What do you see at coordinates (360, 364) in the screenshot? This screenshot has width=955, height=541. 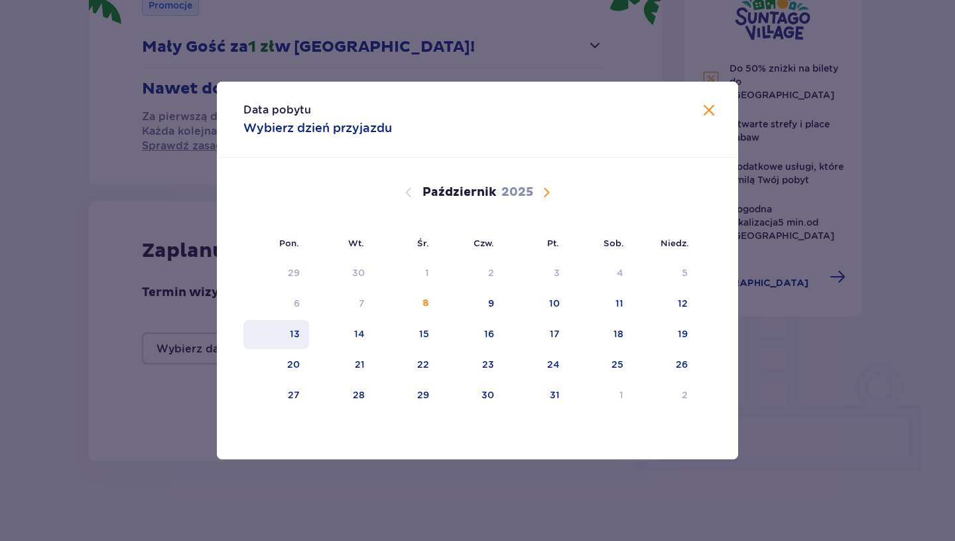 I see `div: 21` at bounding box center [360, 364].